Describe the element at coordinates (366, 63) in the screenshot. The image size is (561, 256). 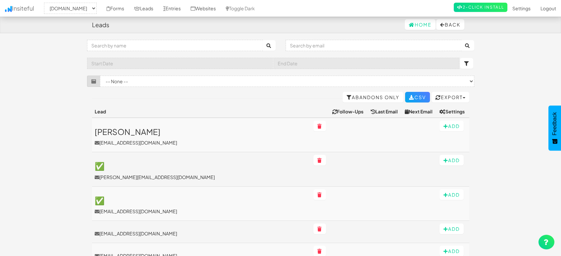
I see `input: End Date` at that location.